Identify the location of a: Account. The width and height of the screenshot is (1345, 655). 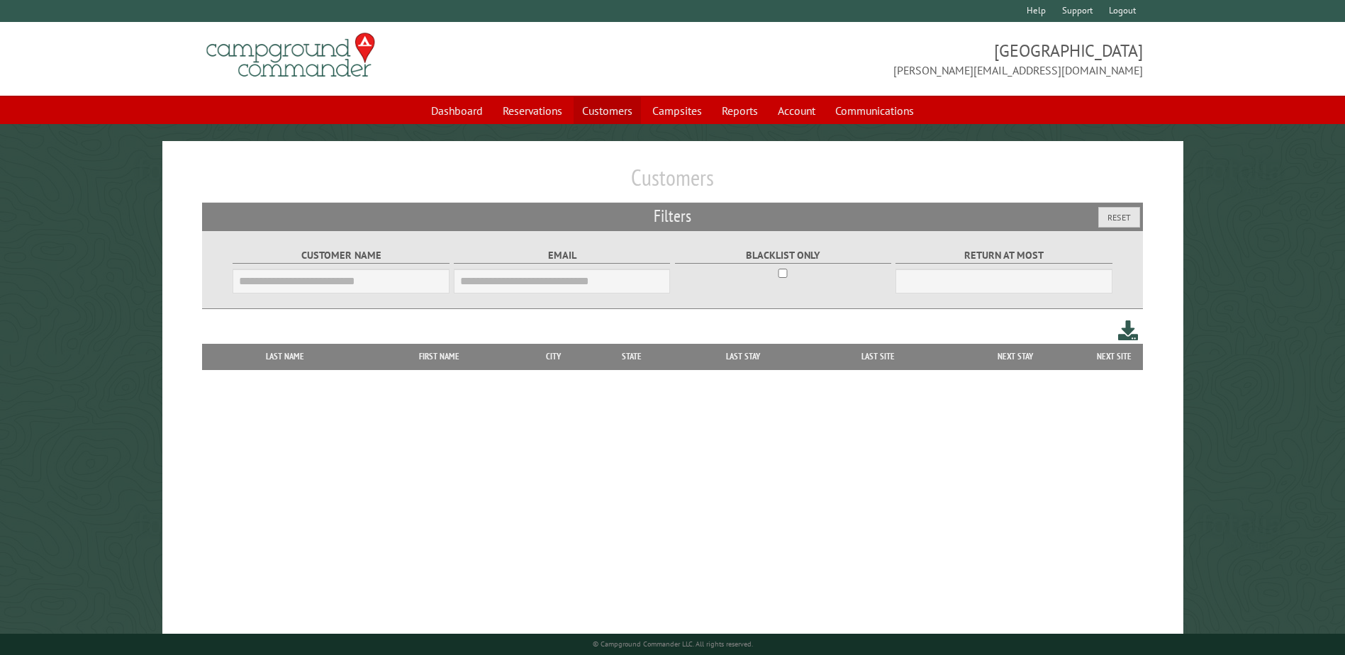
(796, 111).